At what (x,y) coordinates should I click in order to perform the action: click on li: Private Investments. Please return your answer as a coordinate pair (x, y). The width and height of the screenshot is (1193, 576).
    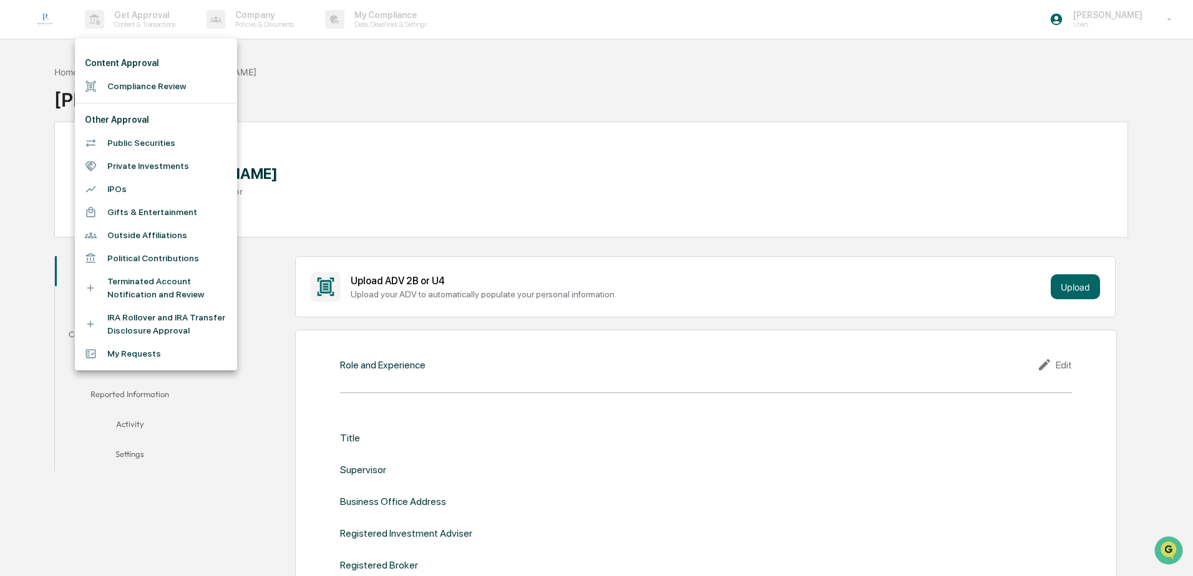
    Looking at the image, I should click on (156, 166).